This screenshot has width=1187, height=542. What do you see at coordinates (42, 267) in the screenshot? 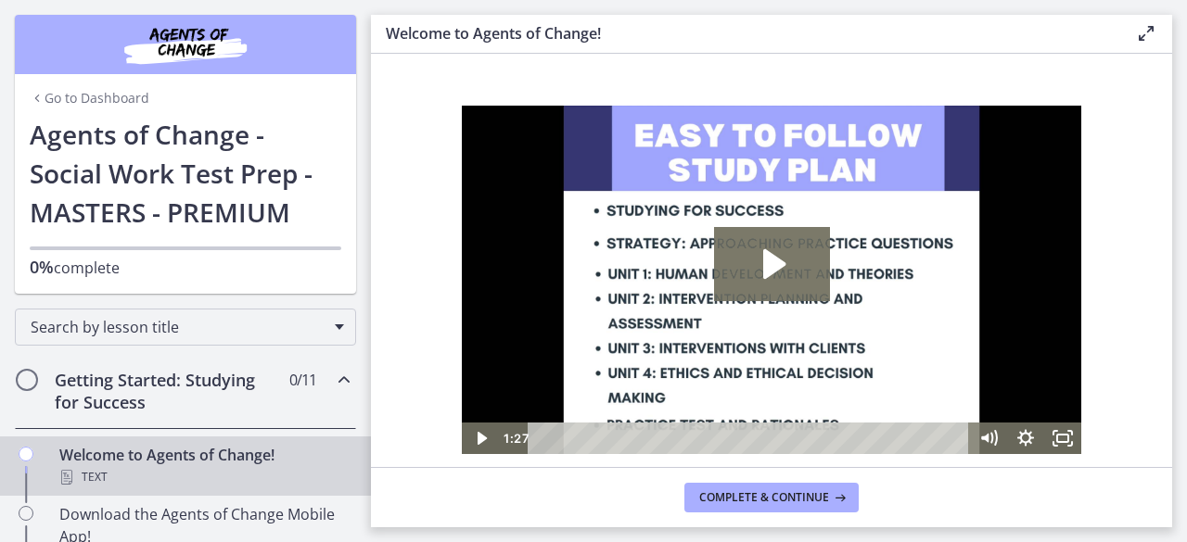
I see `span: 0%` at bounding box center [42, 267].